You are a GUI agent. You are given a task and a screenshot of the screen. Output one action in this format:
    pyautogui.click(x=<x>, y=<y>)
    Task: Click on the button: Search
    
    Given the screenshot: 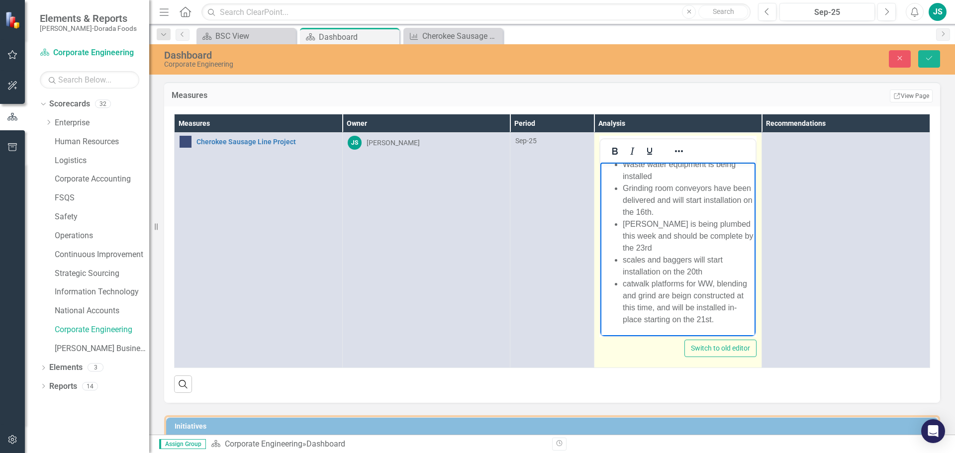 What is the action you would take?
    pyautogui.click(x=723, y=12)
    